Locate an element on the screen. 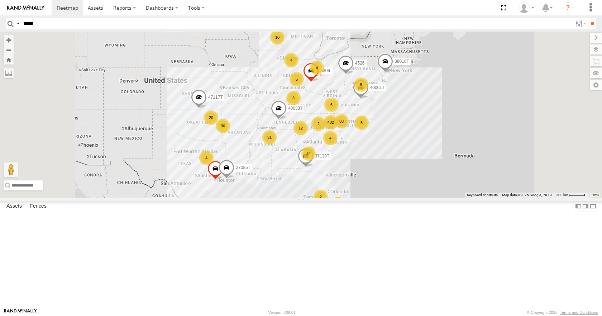 The width and height of the screenshot is (602, 316). div: 402 is located at coordinates (331, 122).